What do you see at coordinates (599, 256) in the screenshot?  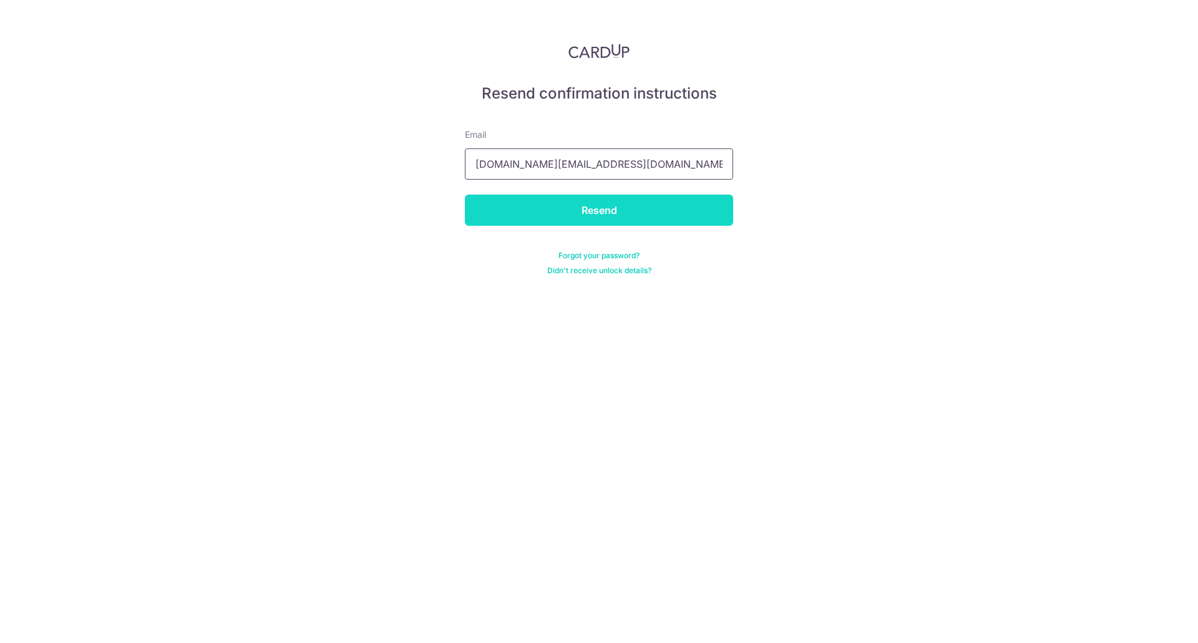 I see `a: Forgot your password?` at bounding box center [599, 256].